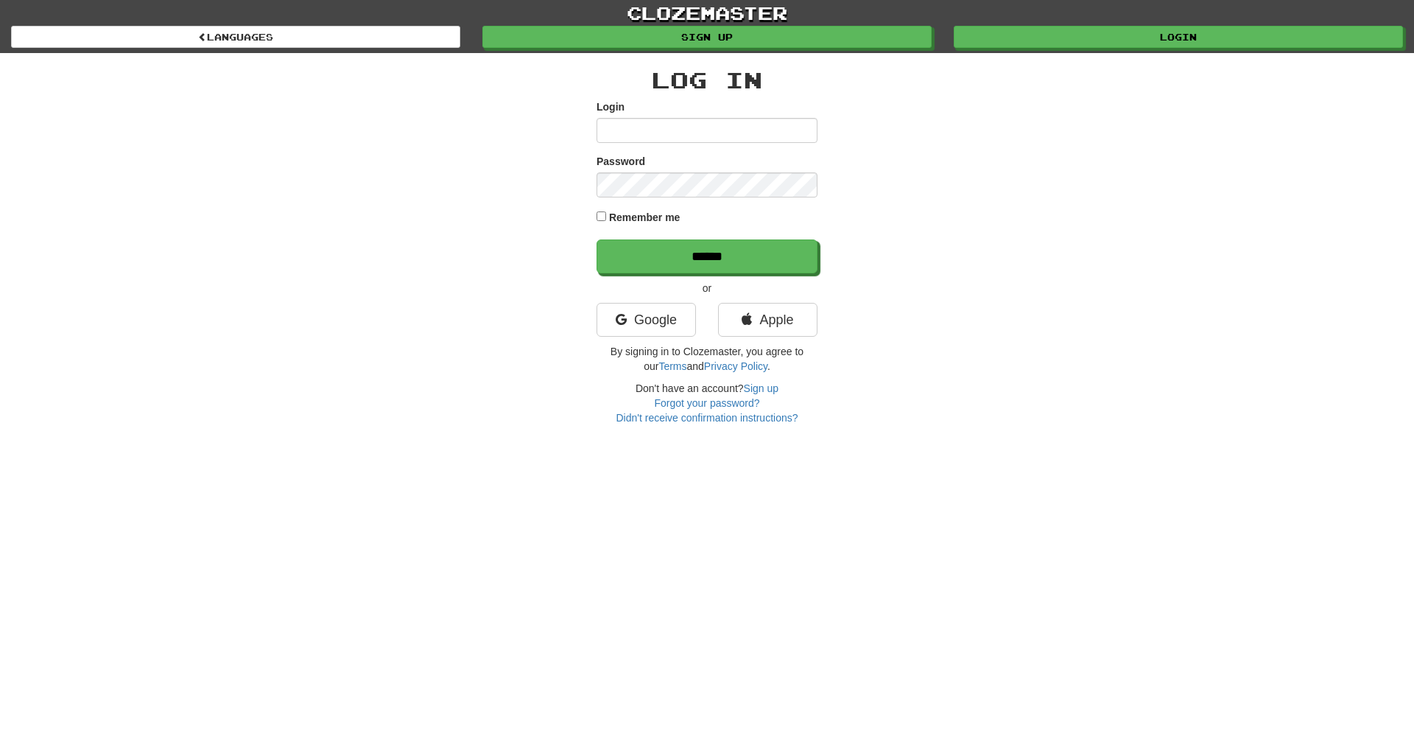  Describe the element at coordinates (707, 80) in the screenshot. I see `h2: Log In` at that location.